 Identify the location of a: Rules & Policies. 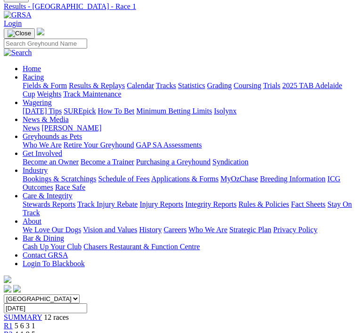
(264, 204).